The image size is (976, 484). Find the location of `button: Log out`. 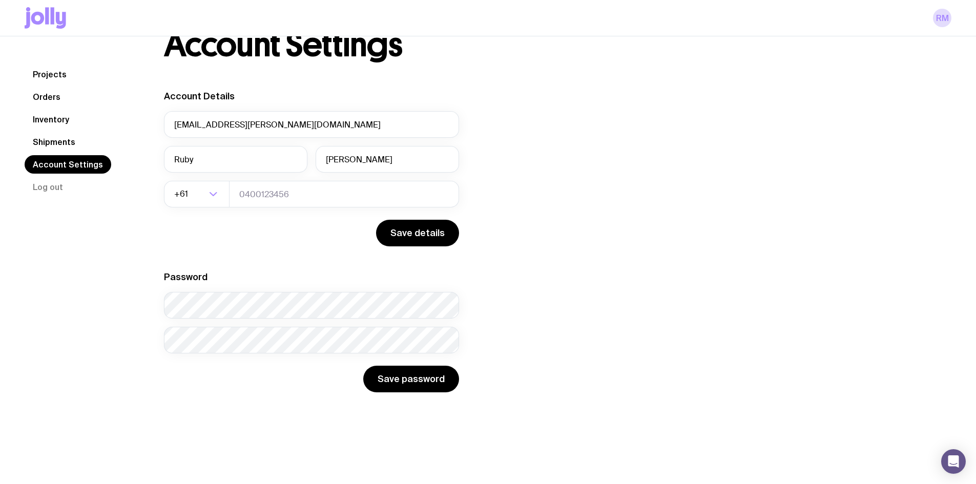

button: Log out is located at coordinates (48, 187).